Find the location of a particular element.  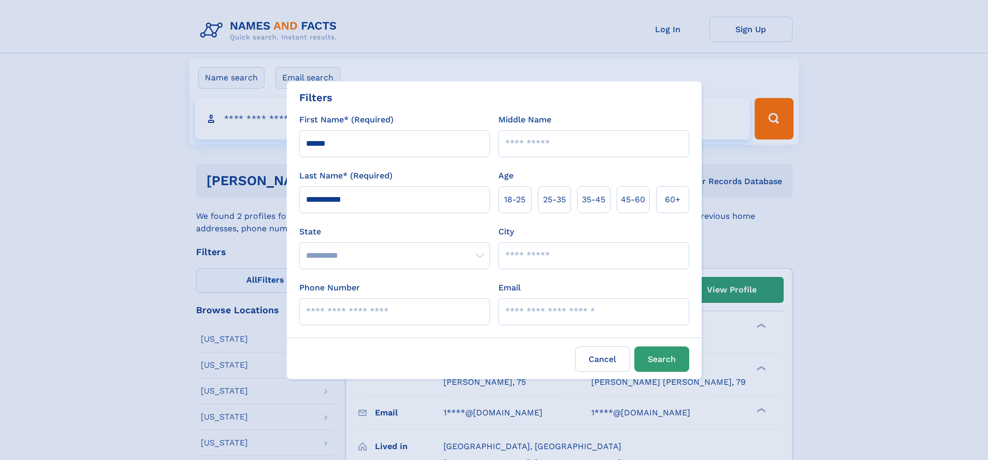

label: Cancel is located at coordinates (602, 359).